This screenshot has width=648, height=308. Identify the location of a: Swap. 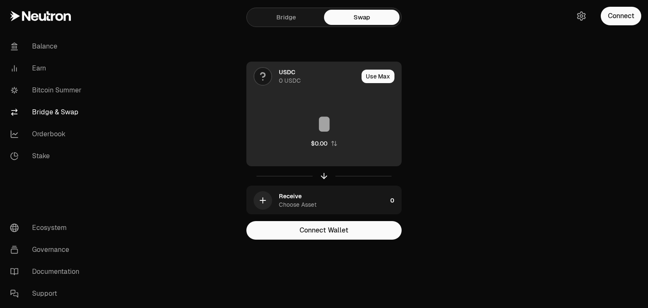
(362, 17).